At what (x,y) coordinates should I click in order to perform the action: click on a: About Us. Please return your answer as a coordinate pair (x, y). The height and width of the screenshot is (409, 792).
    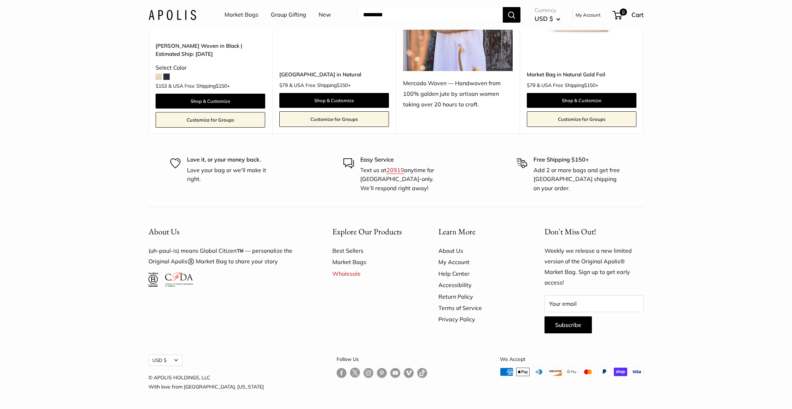
    Looking at the image, I should click on (479, 251).